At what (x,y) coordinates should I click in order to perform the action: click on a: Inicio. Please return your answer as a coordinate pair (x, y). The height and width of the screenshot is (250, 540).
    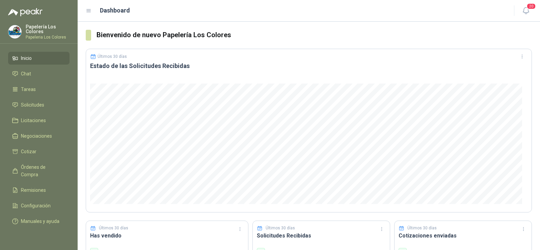
    Looking at the image, I should click on (39, 58).